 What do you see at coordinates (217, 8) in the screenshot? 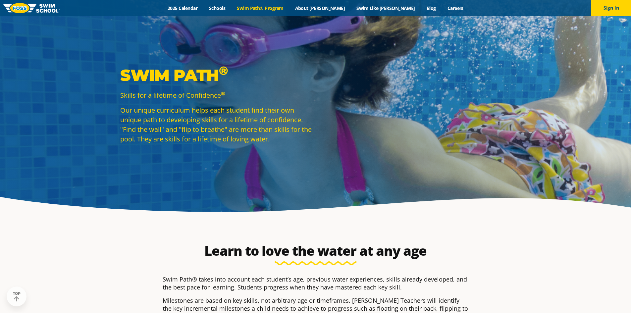
I see `a: Schools` at bounding box center [217, 8].